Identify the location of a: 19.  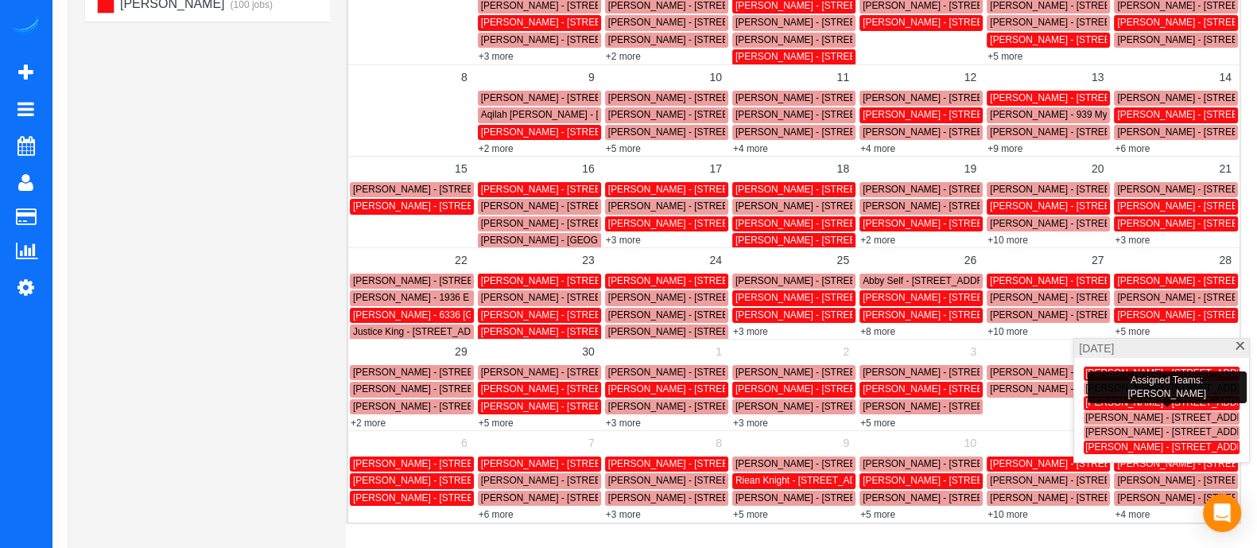
(971, 169).